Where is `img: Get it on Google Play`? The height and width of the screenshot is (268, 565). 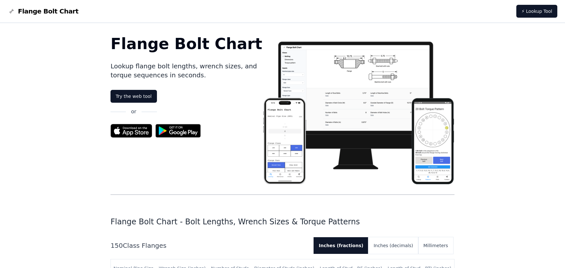
img: Get it on Google Play is located at coordinates (178, 130).